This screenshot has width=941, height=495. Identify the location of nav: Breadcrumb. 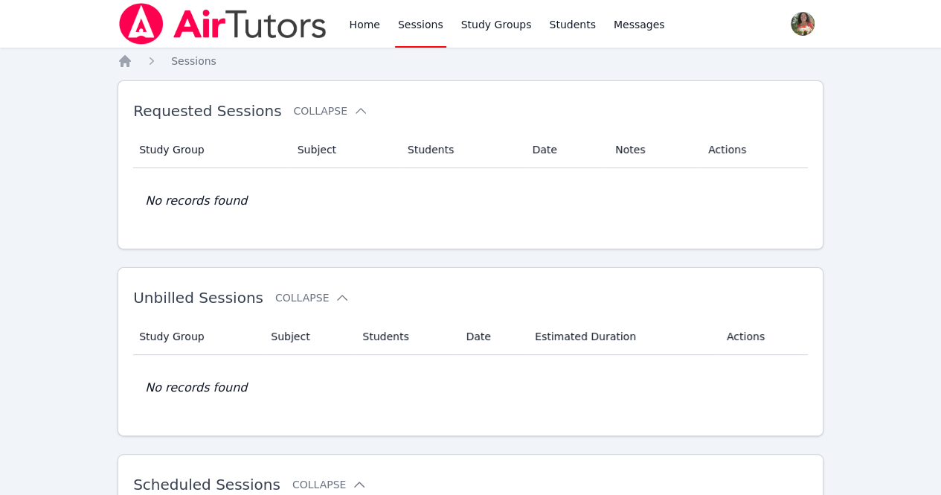
(470, 61).